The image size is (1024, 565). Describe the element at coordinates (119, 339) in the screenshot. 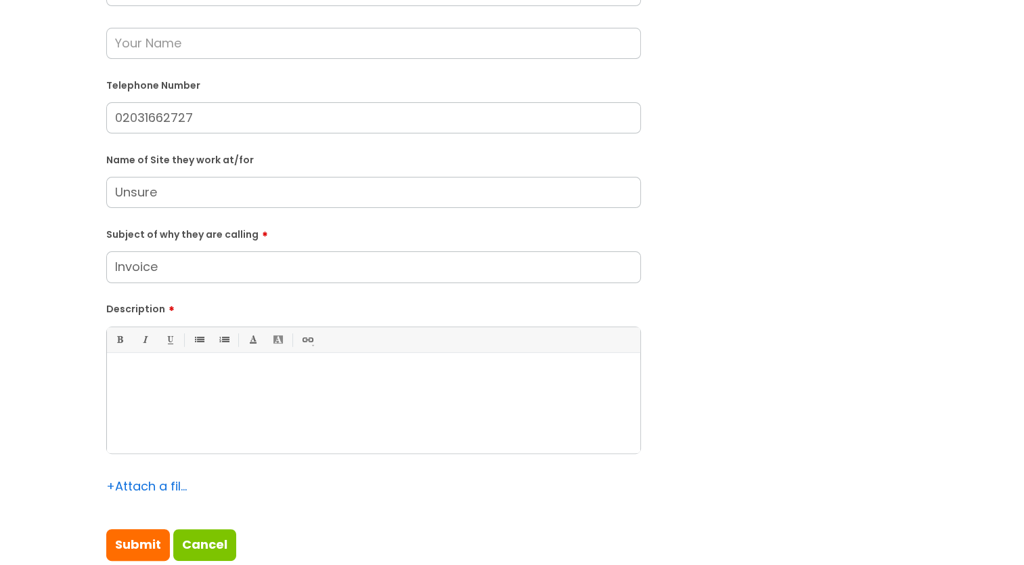

I see `a: Bold (Ctrl-B)` at that location.